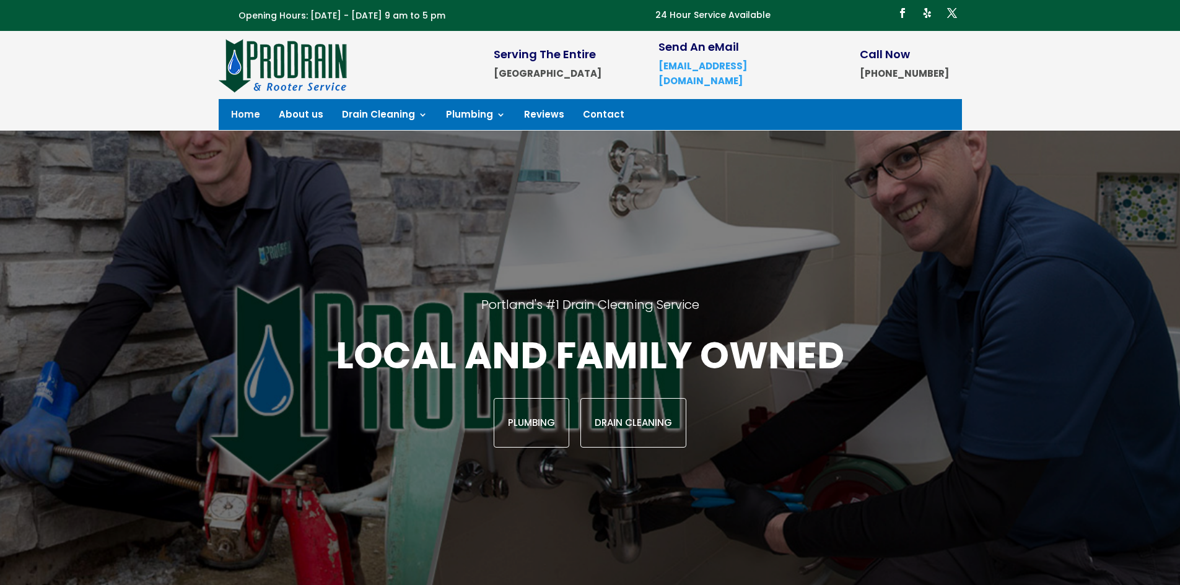  Describe the element at coordinates (699, 46) in the screenshot. I see `span: Send An eMail` at that location.